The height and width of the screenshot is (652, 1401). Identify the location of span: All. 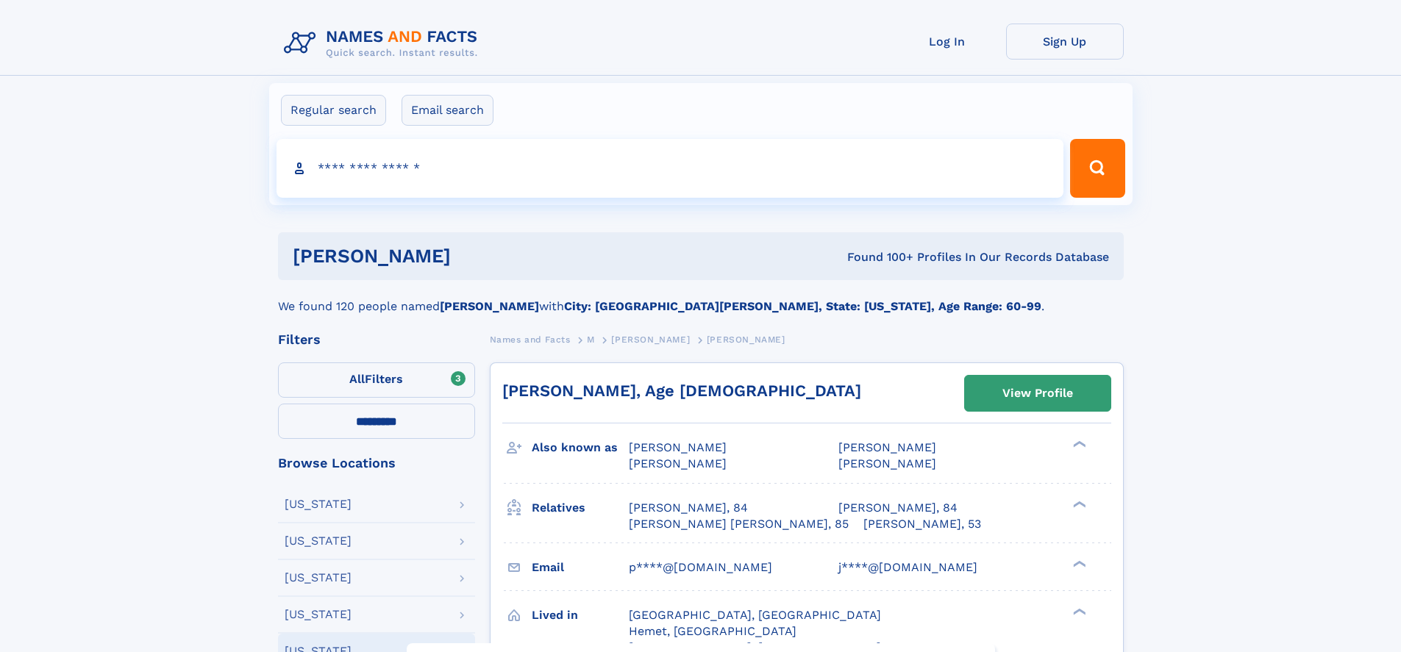
(357, 379).